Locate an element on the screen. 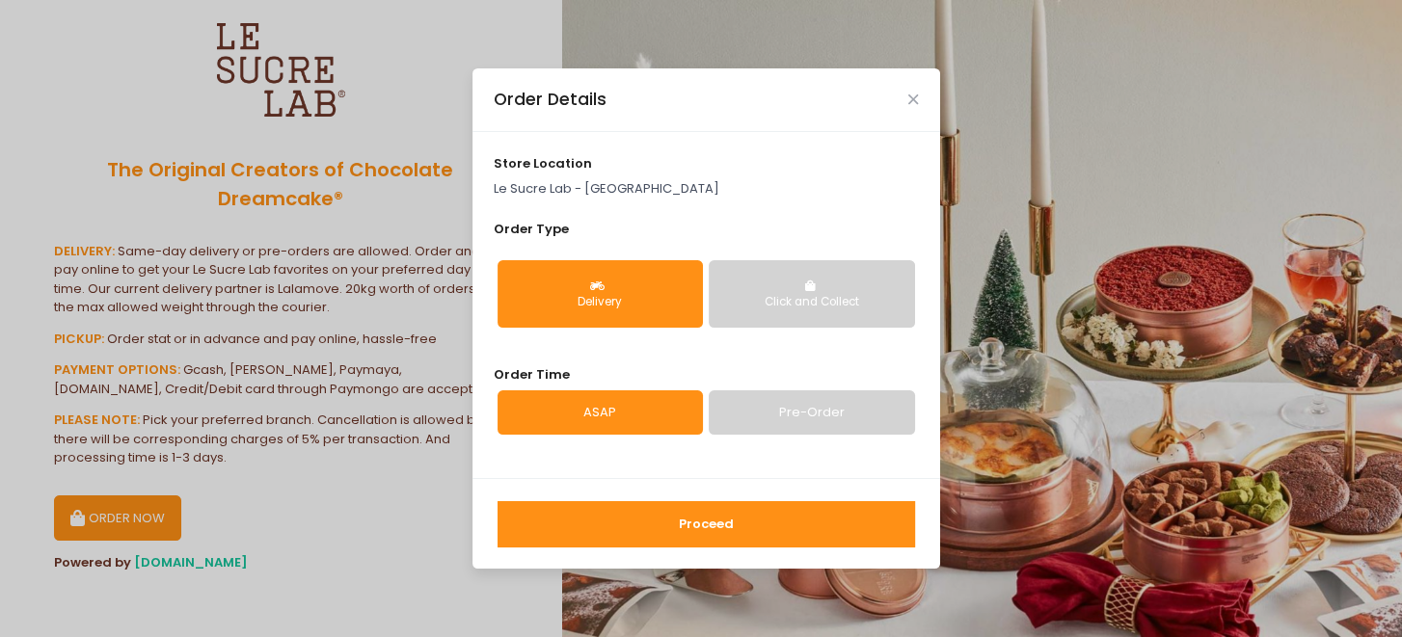 This screenshot has width=1402, height=637. button: Proceed is located at coordinates (706, 524).